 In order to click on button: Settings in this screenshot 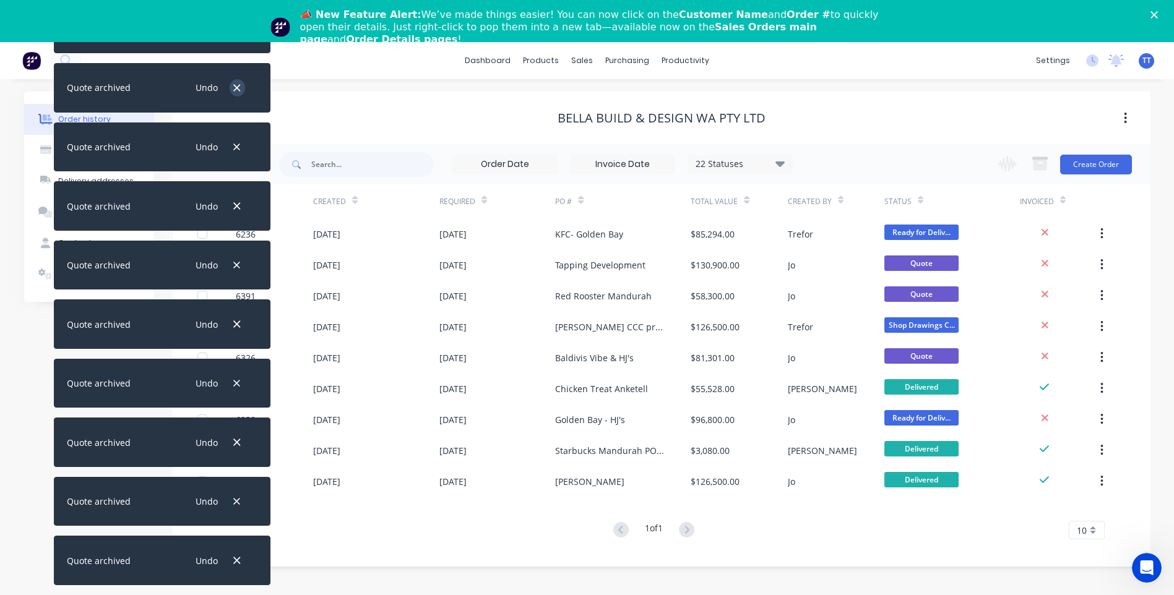, I will do `click(89, 274)`.